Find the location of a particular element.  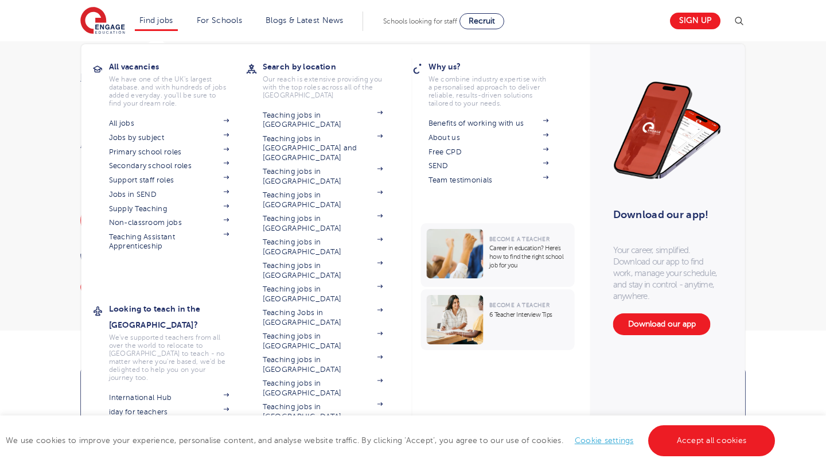

a: Non-classroom jobs is located at coordinates (169, 223).